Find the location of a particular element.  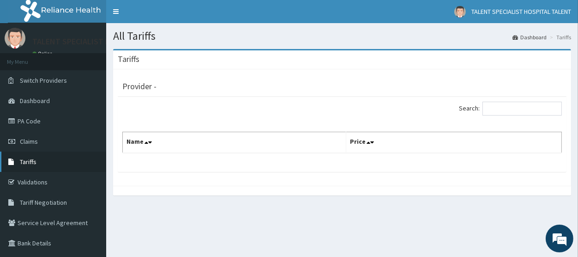

span: Tariff Negotiation is located at coordinates (43, 202).